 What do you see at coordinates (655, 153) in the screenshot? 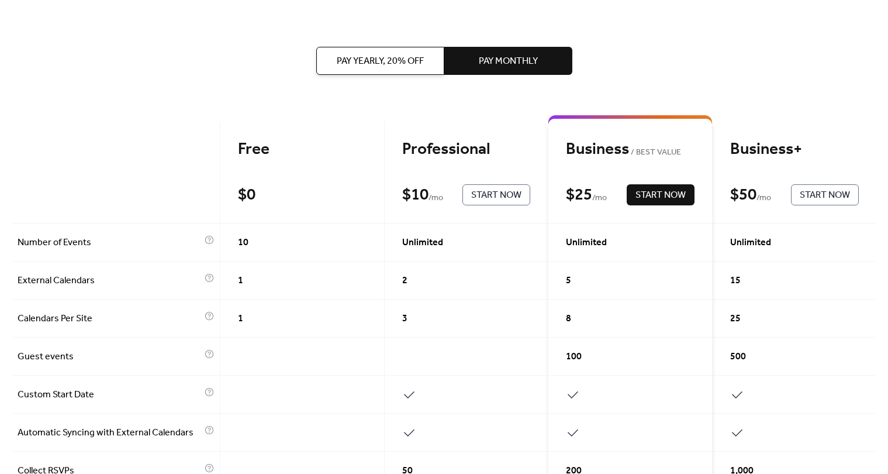
I see `span: BEST VALUE` at bounding box center [655, 153].